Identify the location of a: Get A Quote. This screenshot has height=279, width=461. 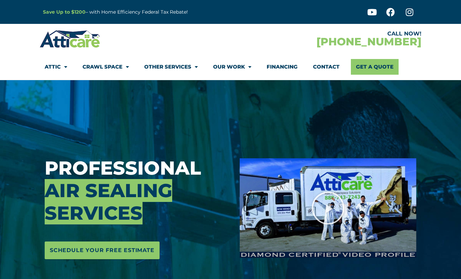
(375, 67).